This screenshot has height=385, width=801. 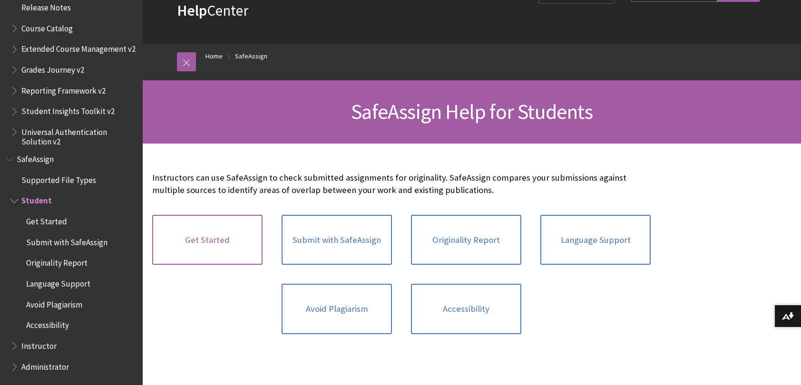 I want to click on span: Universal Authentication Solution v2, so click(x=78, y=135).